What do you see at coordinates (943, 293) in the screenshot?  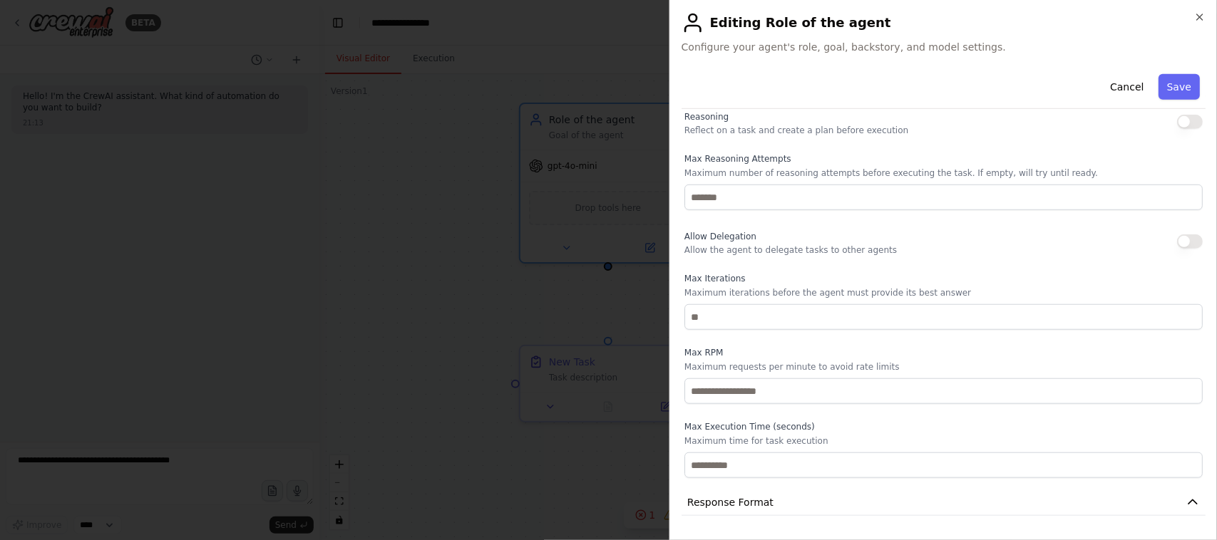 I see `p: Maximum iterations before the agent must provide its best answer` at bounding box center [943, 293].